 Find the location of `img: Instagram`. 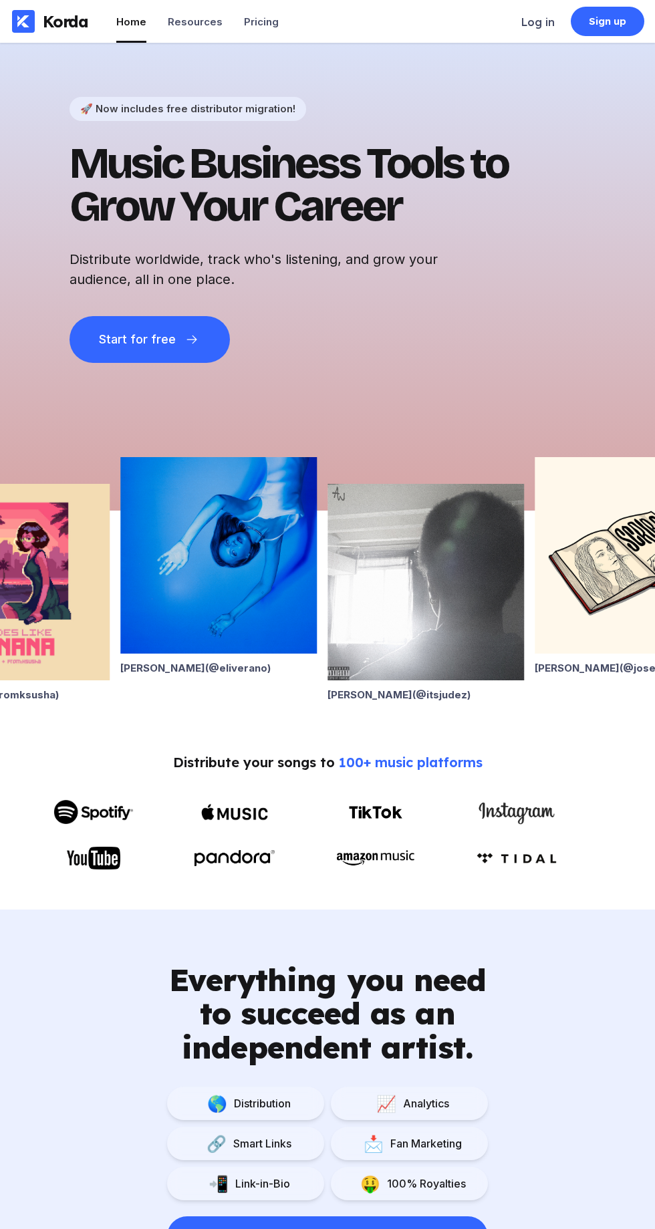

img: Instagram is located at coordinates (516, 812).